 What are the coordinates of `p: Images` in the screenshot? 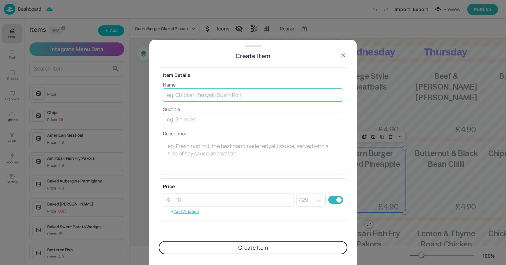 It's located at (253, 233).